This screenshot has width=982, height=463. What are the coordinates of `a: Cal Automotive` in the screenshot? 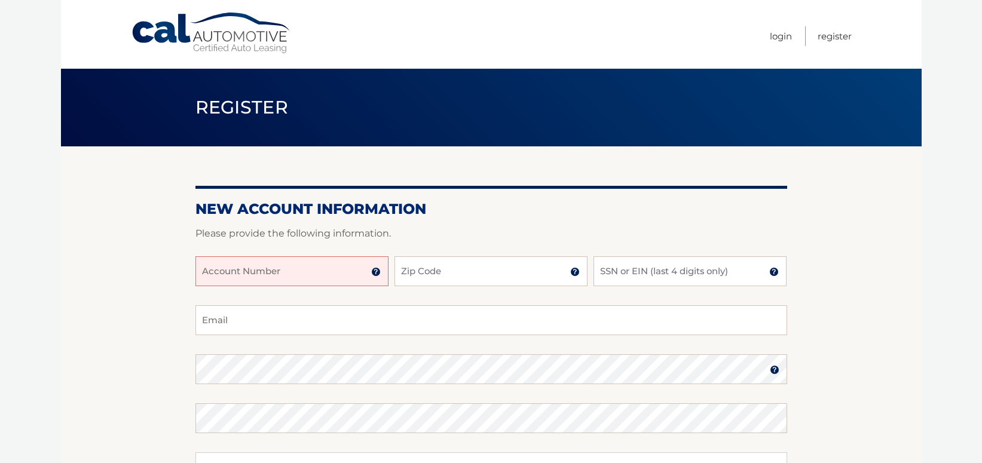 It's located at (212, 33).